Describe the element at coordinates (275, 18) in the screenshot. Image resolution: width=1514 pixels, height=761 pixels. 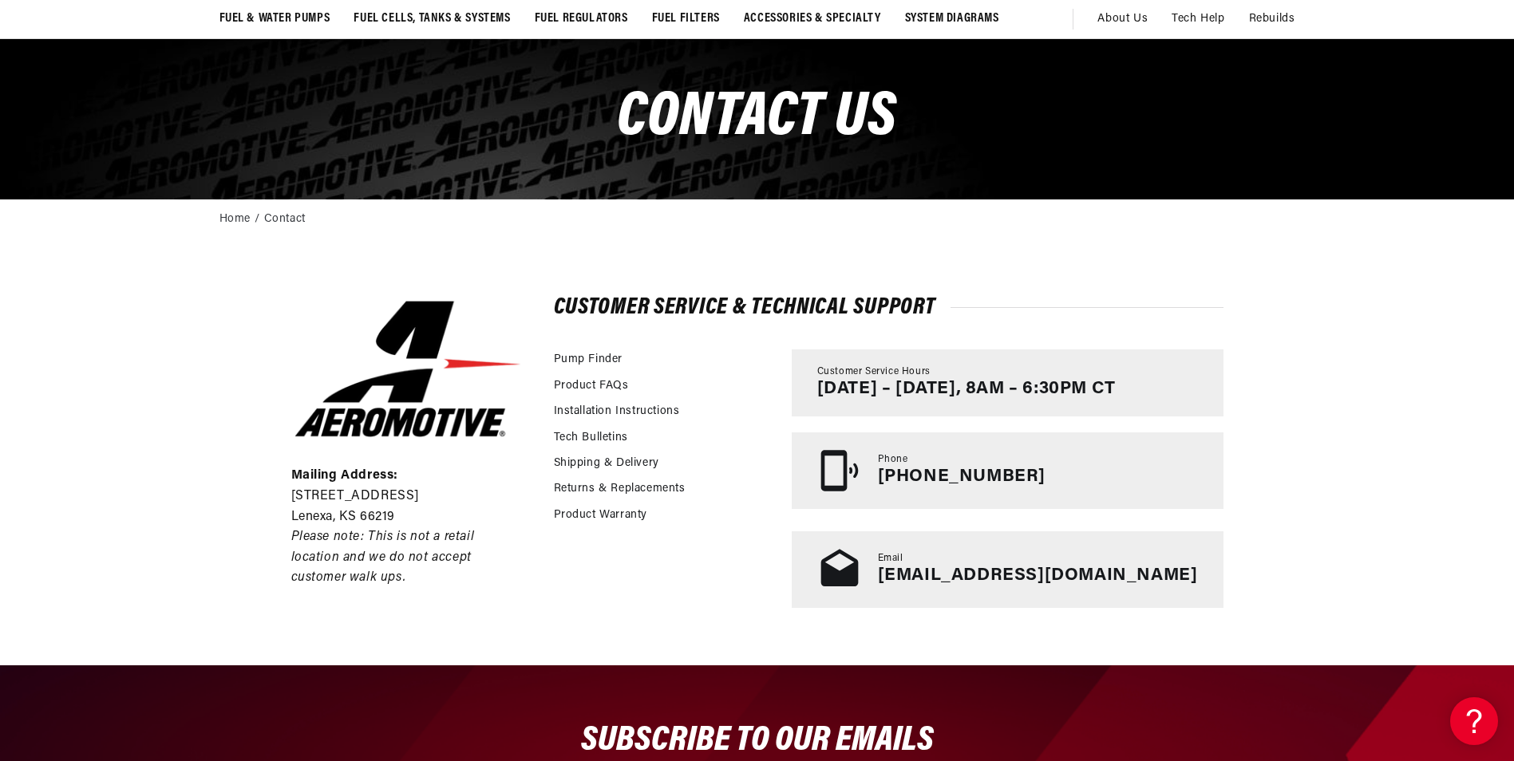
I see `span: Fuel & Water Pumps` at that location.